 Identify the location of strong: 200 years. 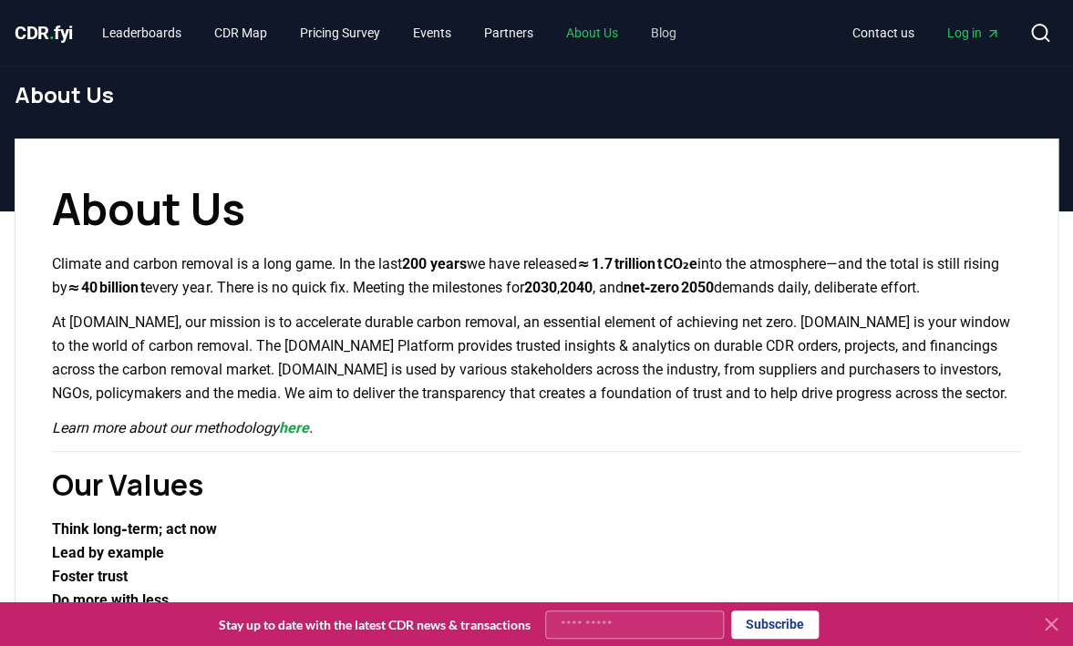
(434, 263).